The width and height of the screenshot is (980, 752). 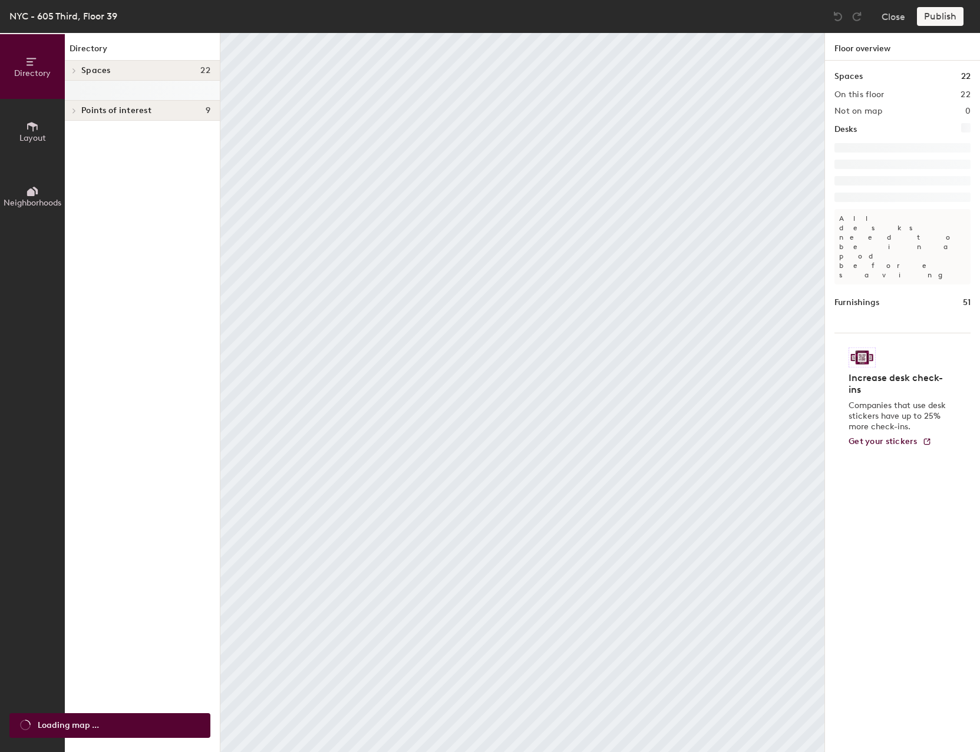 I want to click on h1: Desks, so click(x=846, y=130).